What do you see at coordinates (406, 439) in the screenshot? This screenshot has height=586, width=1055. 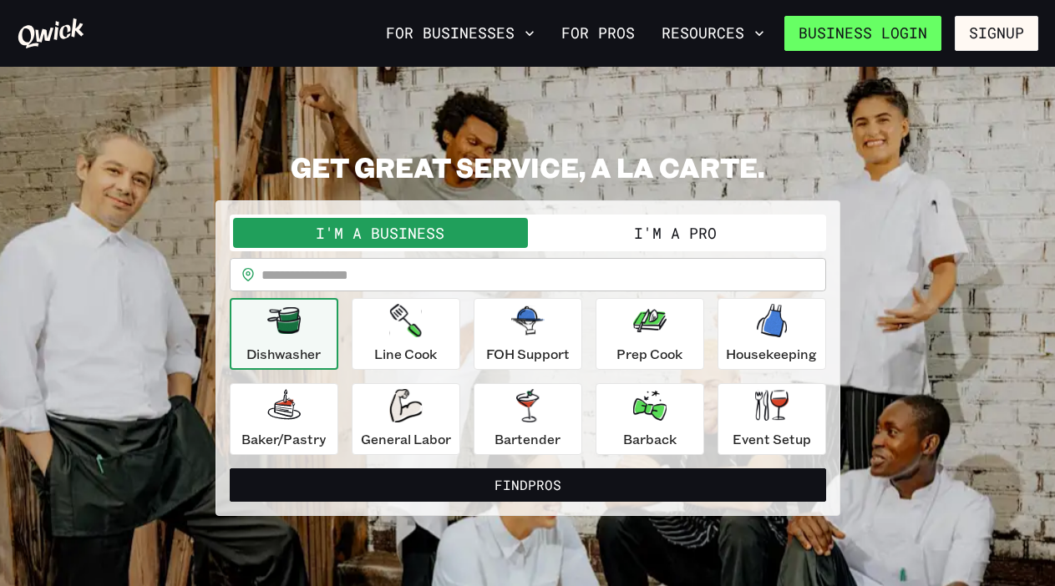 I see `p: General Labor` at bounding box center [406, 439].